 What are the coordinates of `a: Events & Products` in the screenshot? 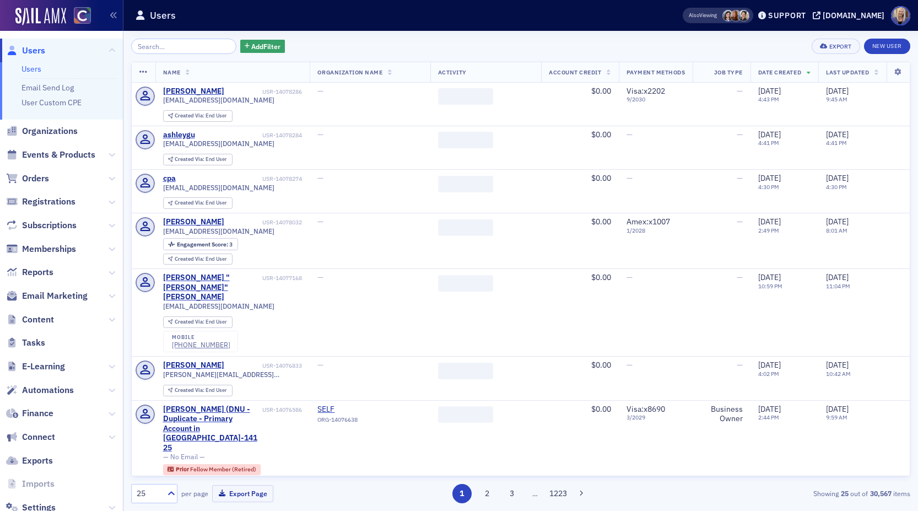 It's located at (51, 155).